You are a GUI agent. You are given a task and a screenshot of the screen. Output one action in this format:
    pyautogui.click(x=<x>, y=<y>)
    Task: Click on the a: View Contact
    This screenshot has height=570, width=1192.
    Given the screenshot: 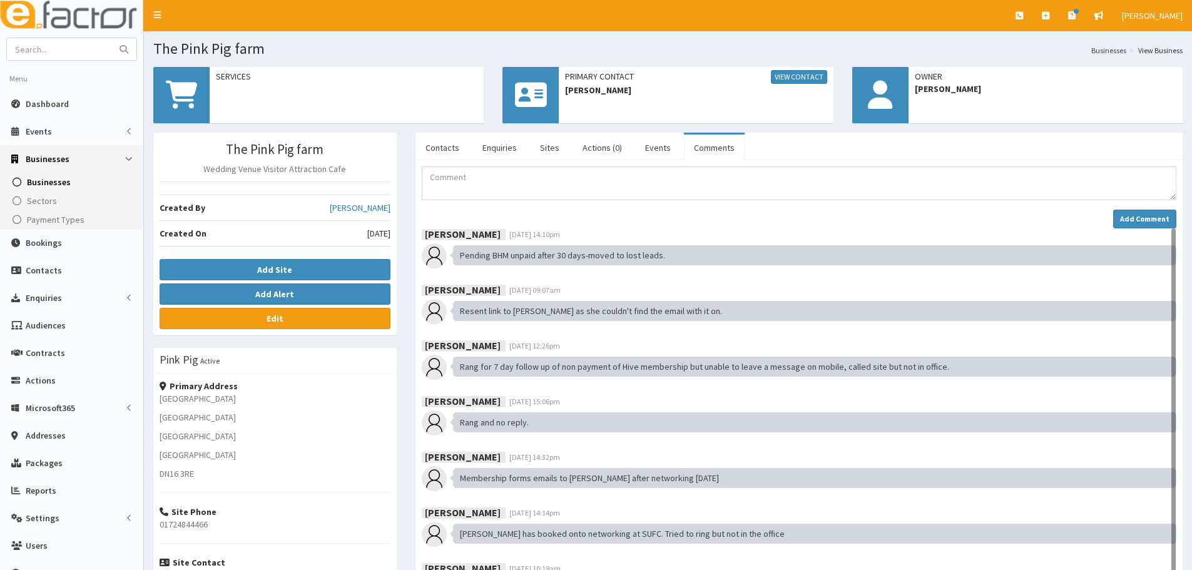 What is the action you would take?
    pyautogui.click(x=799, y=77)
    